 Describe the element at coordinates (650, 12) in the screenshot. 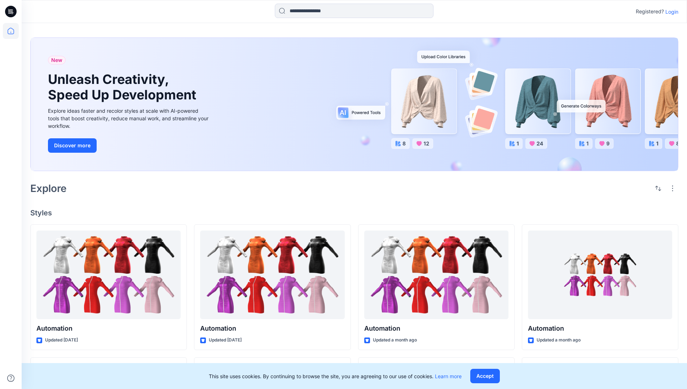

I see `p: Registered?` at that location.